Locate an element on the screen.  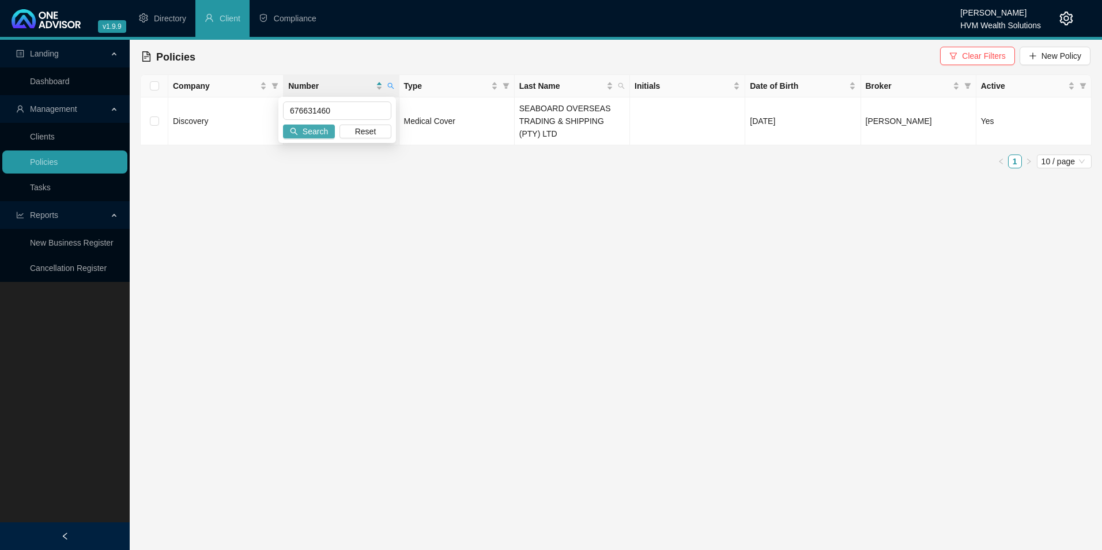
li: Previous Page is located at coordinates (1001, 161).